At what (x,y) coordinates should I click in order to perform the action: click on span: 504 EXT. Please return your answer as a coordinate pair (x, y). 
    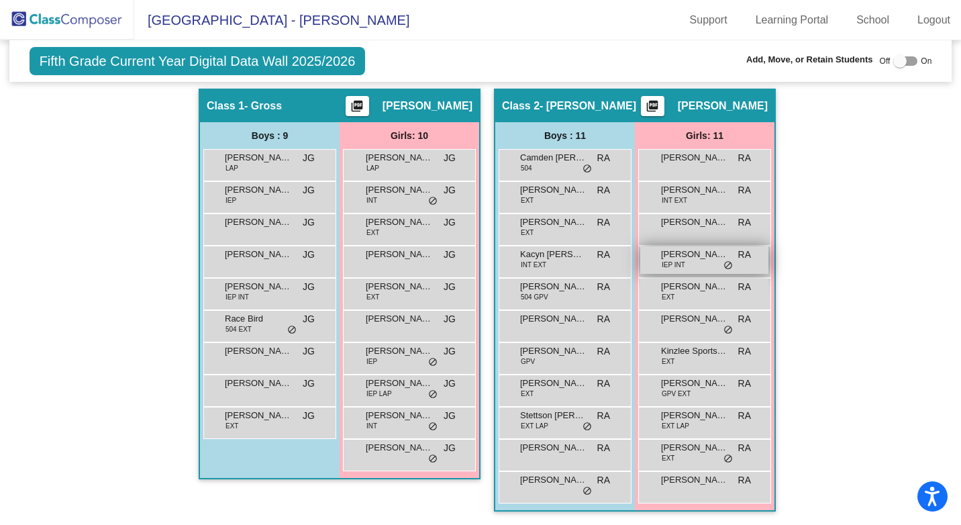
    Looking at the image, I should click on (238, 329).